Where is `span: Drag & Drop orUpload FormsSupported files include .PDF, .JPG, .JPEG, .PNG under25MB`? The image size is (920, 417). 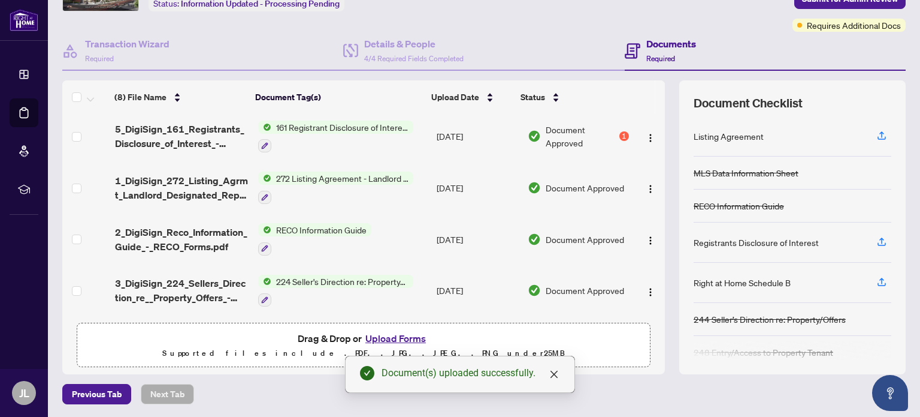 span: Drag & Drop orUpload FormsSupported files include .PDF, .JPG, .JPEG, .PNG under25MB is located at coordinates (364, 345).